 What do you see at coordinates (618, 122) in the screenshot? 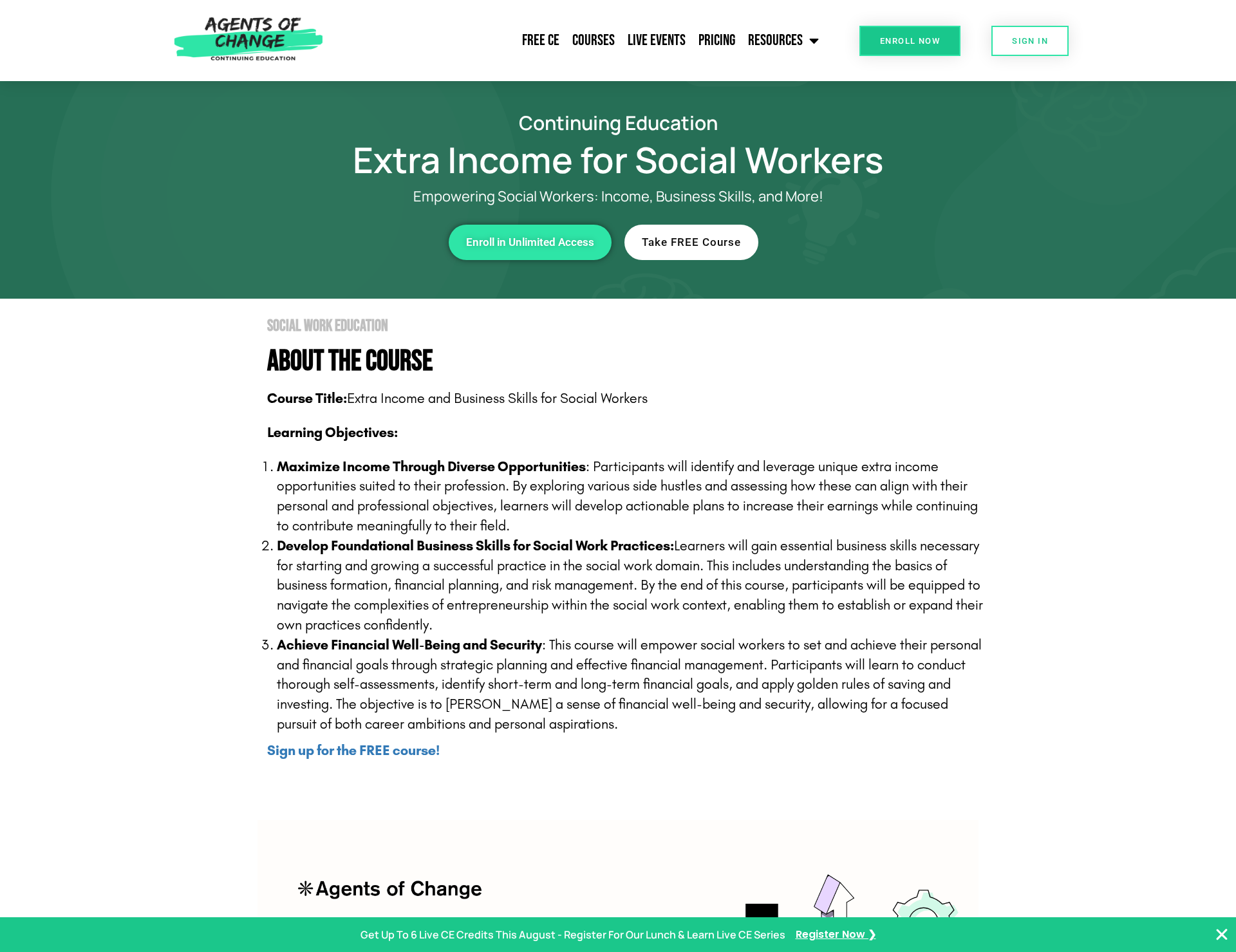
I see `h2: Continuing Education` at bounding box center [618, 122].